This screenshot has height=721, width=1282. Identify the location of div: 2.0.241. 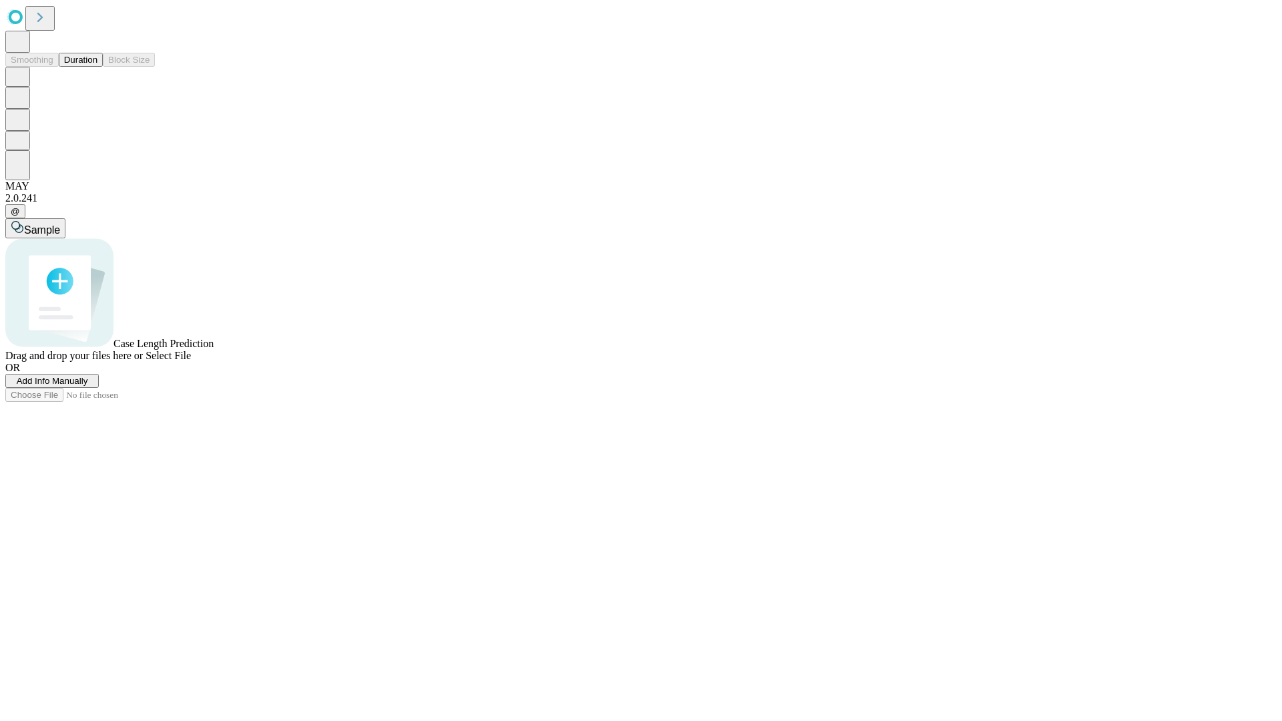
(641, 198).